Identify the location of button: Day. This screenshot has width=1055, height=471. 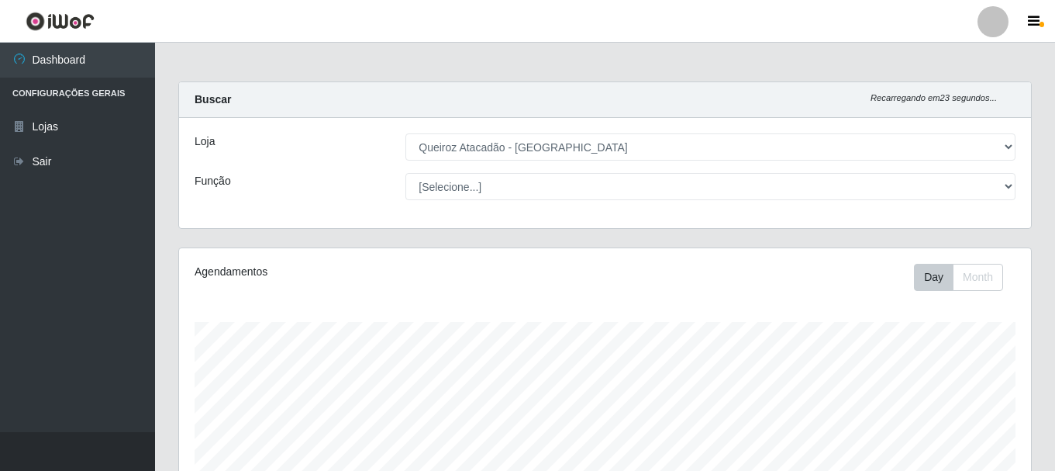
(933, 277).